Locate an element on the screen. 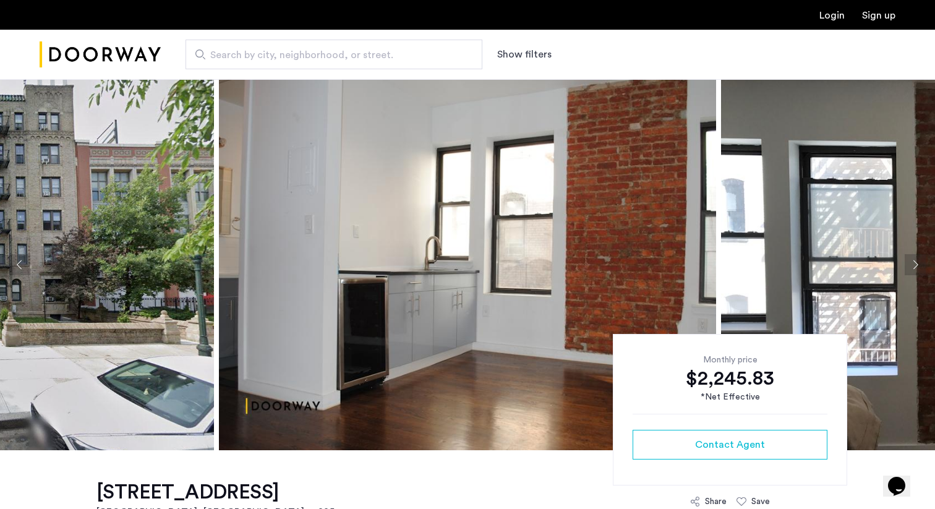  span: Contact Agent is located at coordinates (730, 445).